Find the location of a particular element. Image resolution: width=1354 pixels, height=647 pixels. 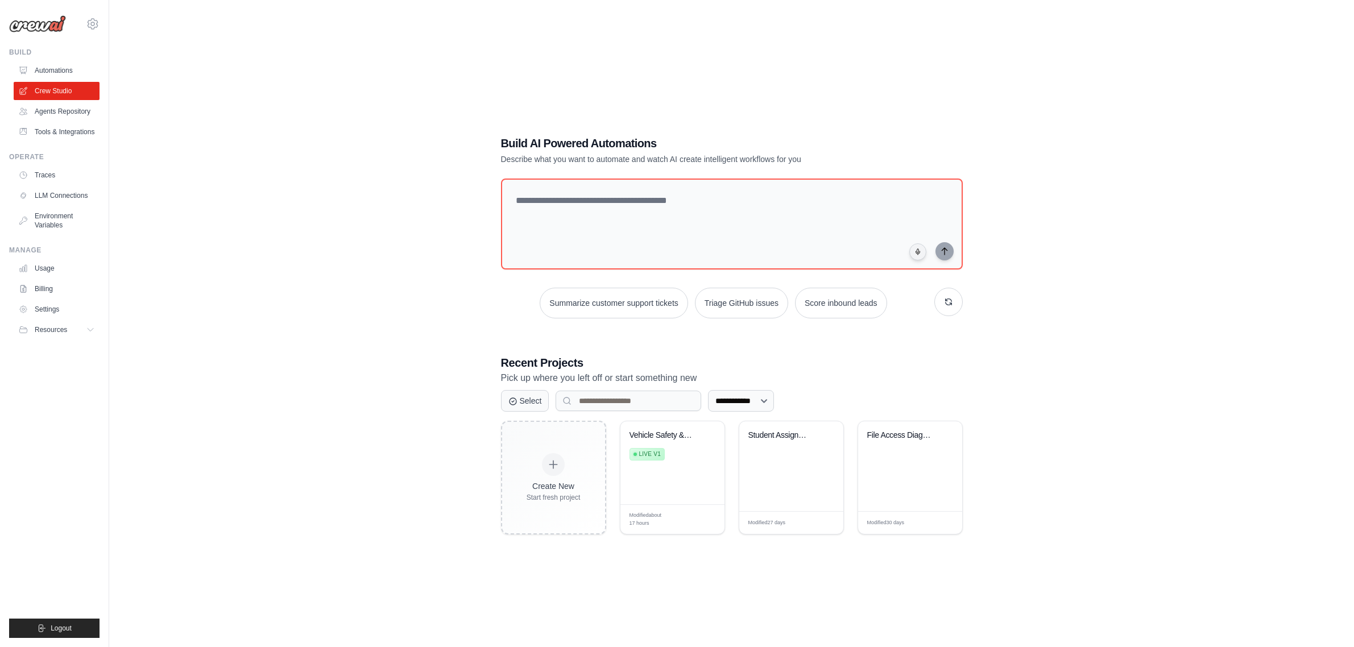

span: Modified 30 days is located at coordinates (886, 523).